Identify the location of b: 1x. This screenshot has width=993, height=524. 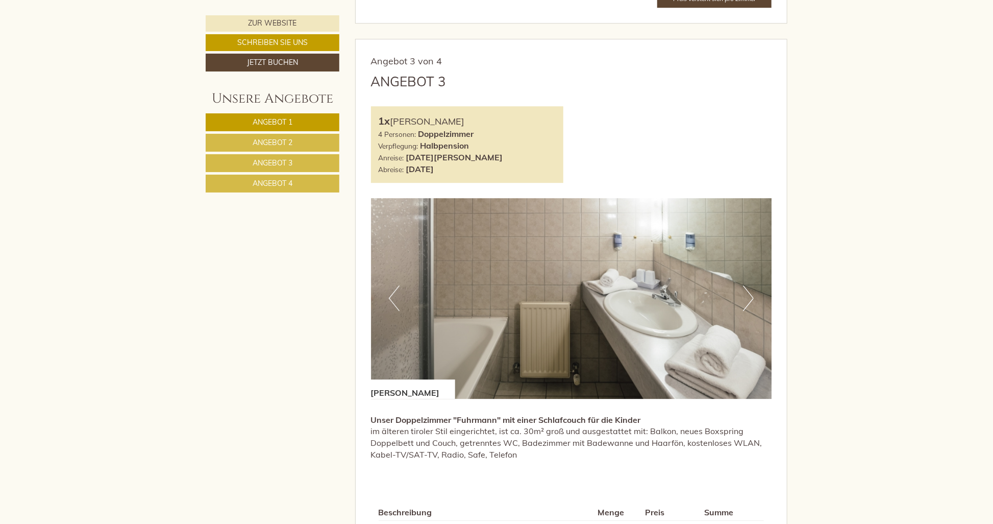
(384, 120).